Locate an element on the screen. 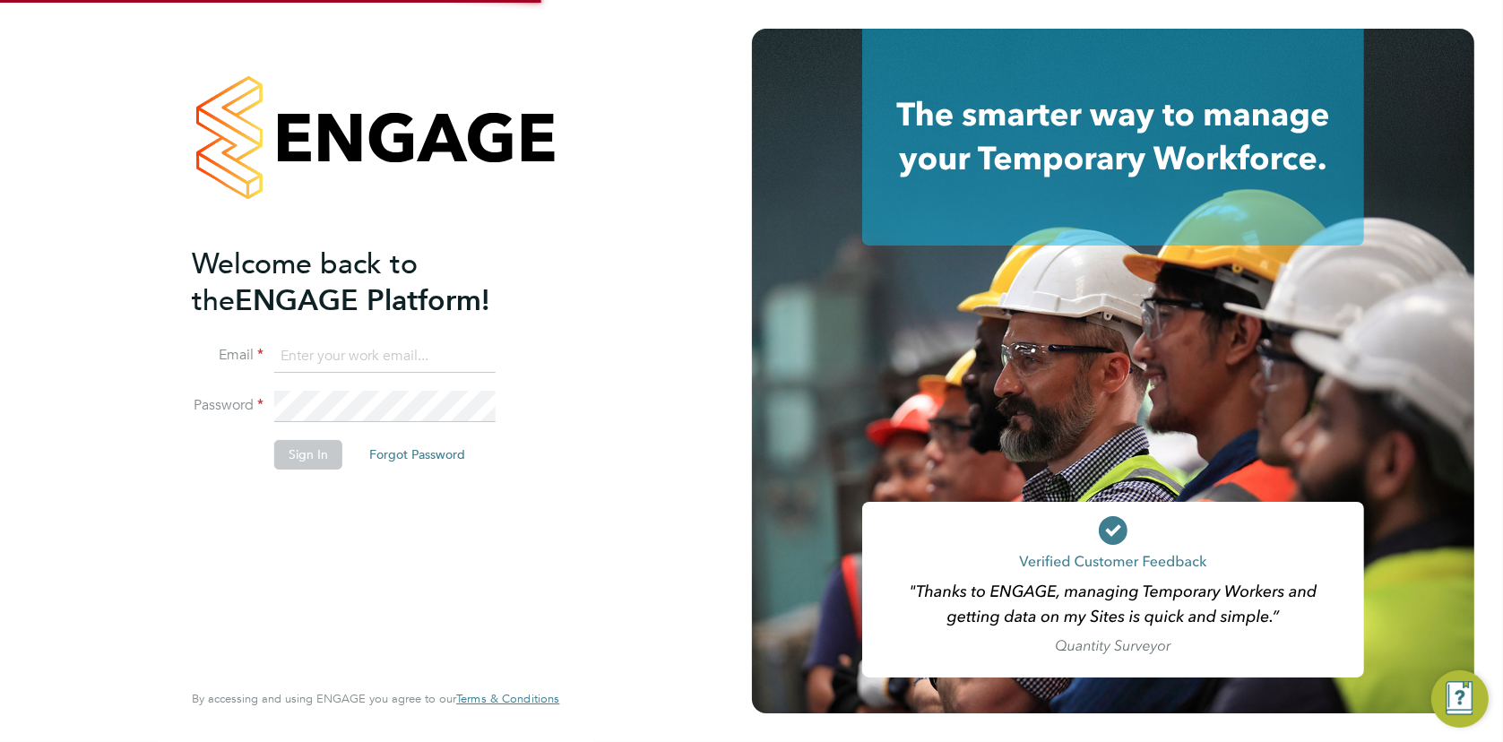  button: Sign In is located at coordinates (308, 454).